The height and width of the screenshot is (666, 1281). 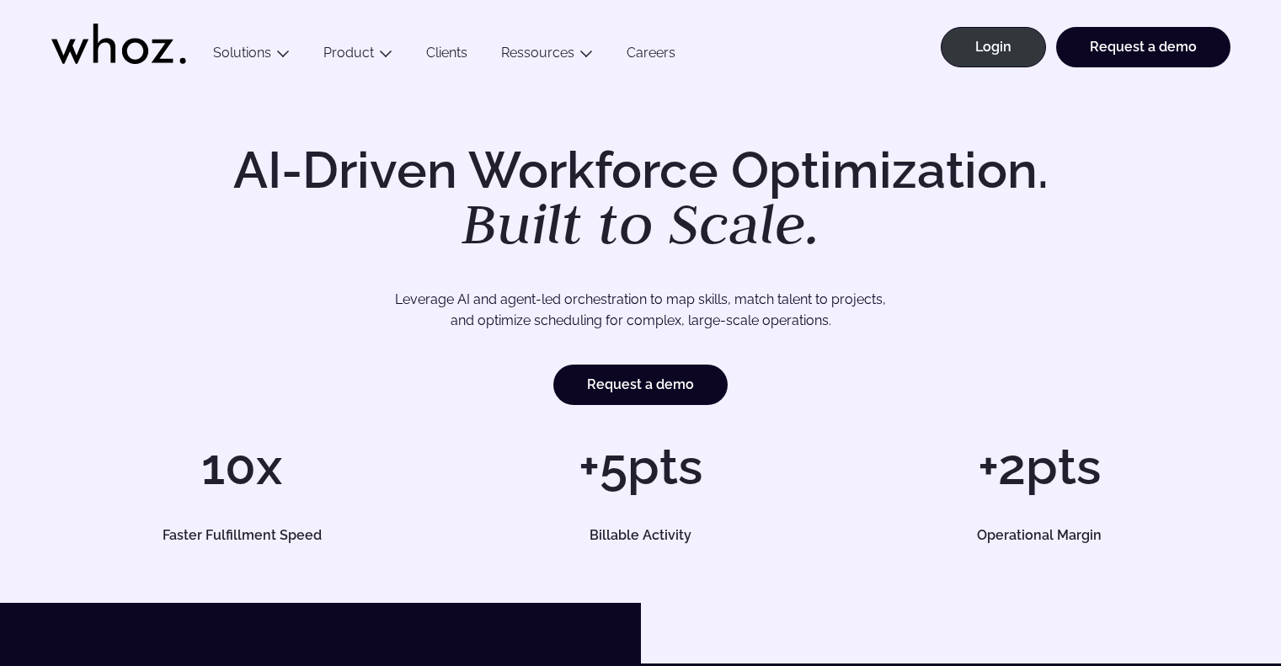 I want to click on a: Careers, so click(x=651, y=56).